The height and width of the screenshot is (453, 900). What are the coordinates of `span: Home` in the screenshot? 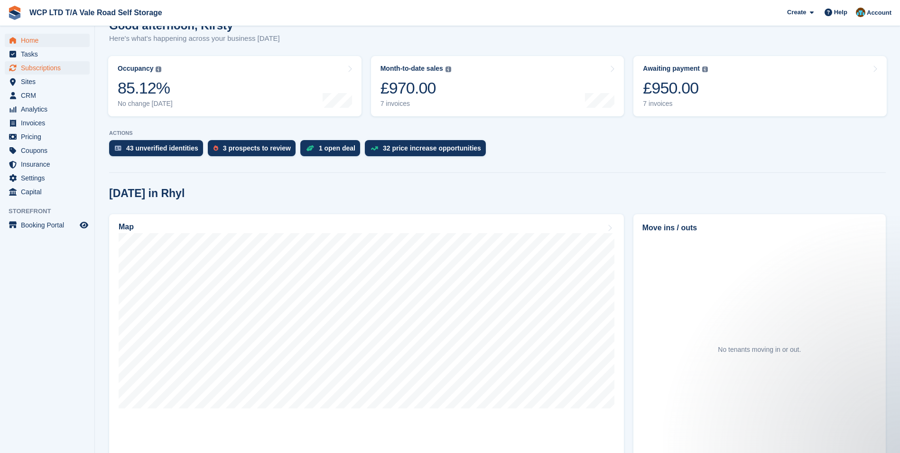 It's located at (49, 40).